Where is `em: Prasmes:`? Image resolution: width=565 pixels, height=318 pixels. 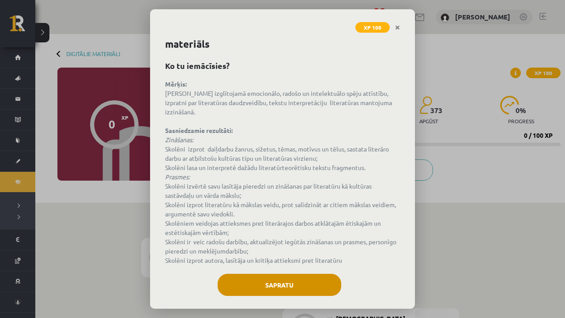
em: Prasmes: is located at coordinates (178, 177).